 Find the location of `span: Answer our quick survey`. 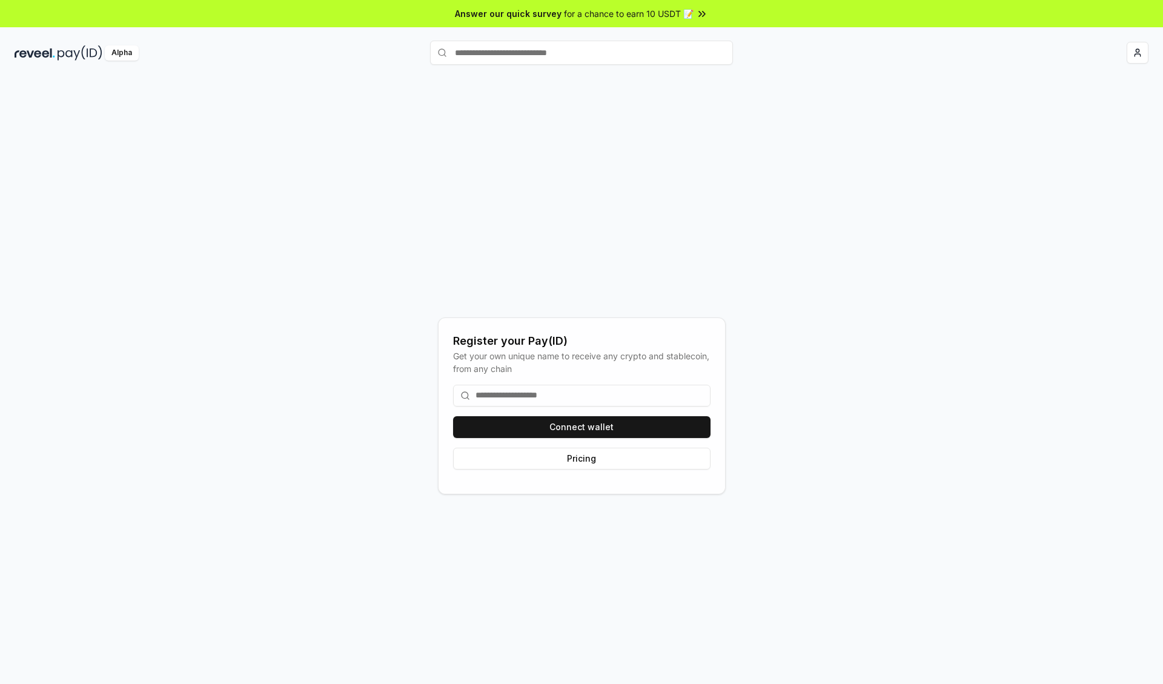

span: Answer our quick survey is located at coordinates (508, 13).